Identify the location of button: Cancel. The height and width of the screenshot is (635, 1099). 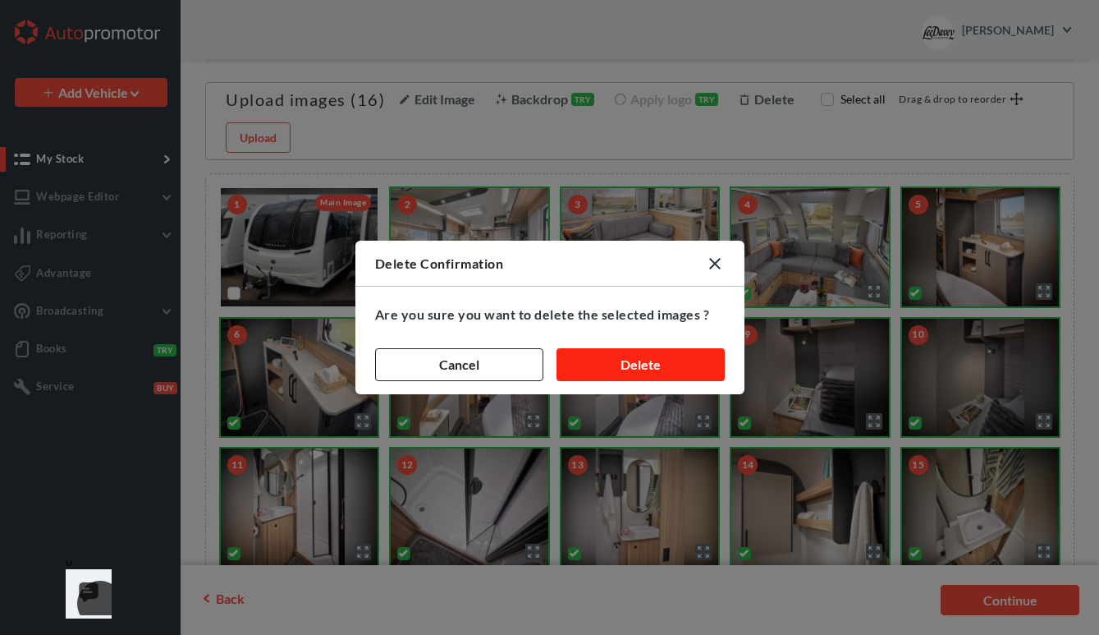
(459, 365).